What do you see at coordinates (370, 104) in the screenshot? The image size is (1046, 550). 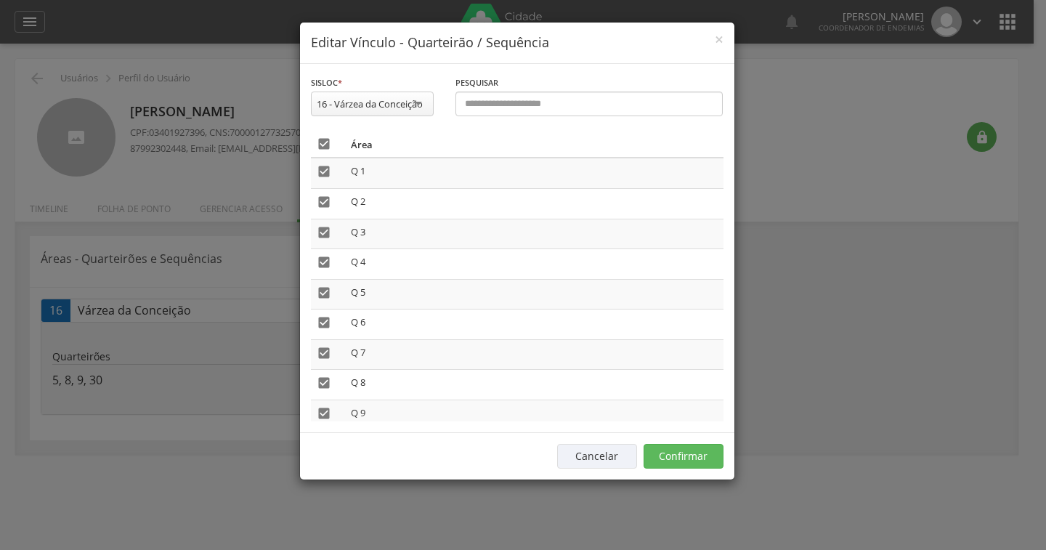 I see `div: 16 - Várzea da Conceição` at bounding box center [370, 104].